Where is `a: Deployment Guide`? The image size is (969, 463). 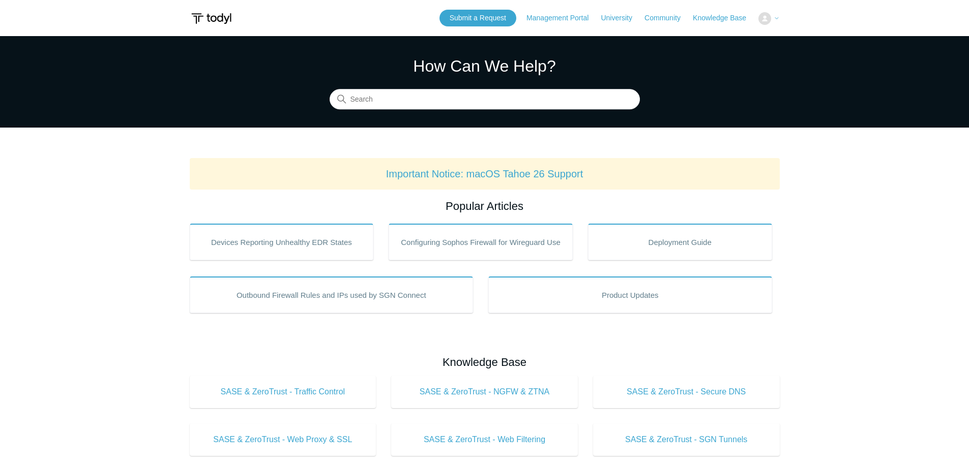 a: Deployment Guide is located at coordinates (680, 242).